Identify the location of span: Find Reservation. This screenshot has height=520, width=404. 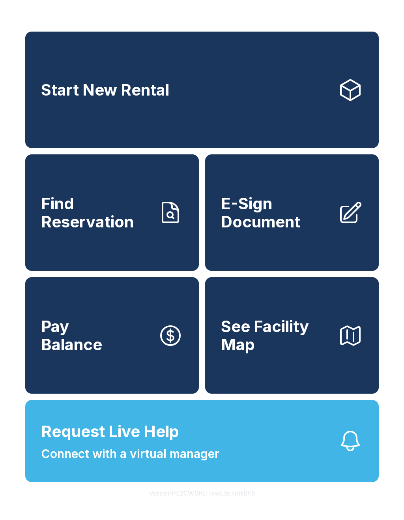
(96, 212).